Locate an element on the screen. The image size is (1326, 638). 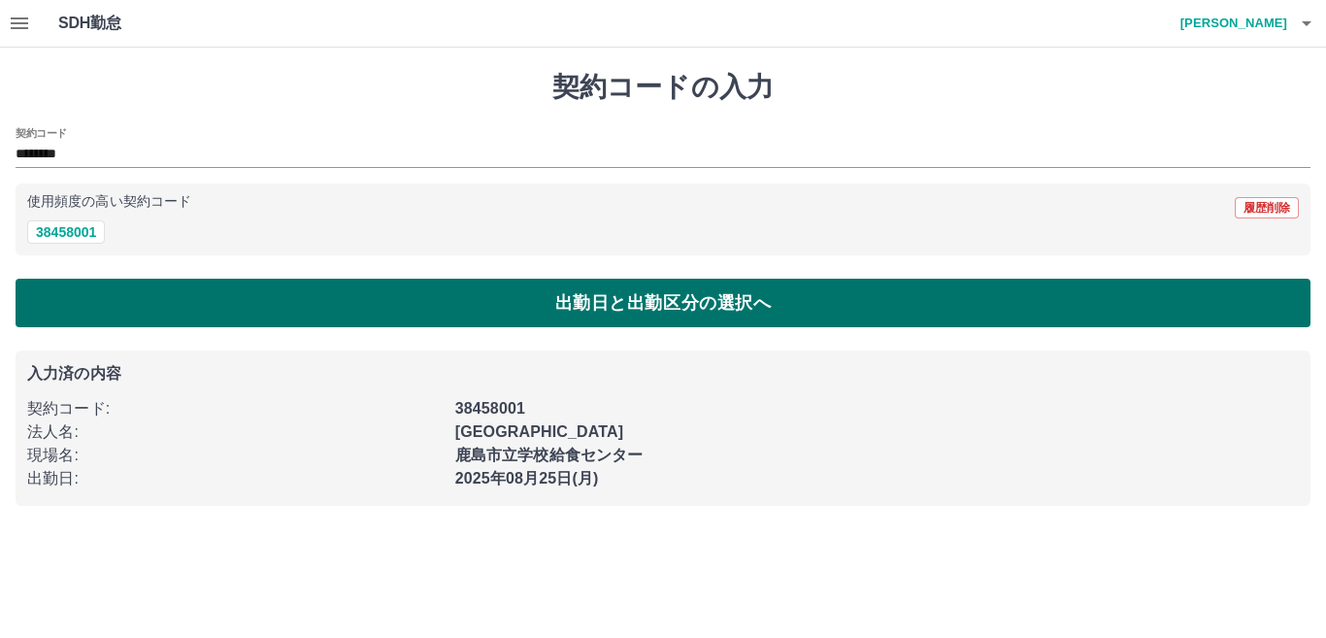
b: 鹿島市立学校給食センター is located at coordinates (549, 454).